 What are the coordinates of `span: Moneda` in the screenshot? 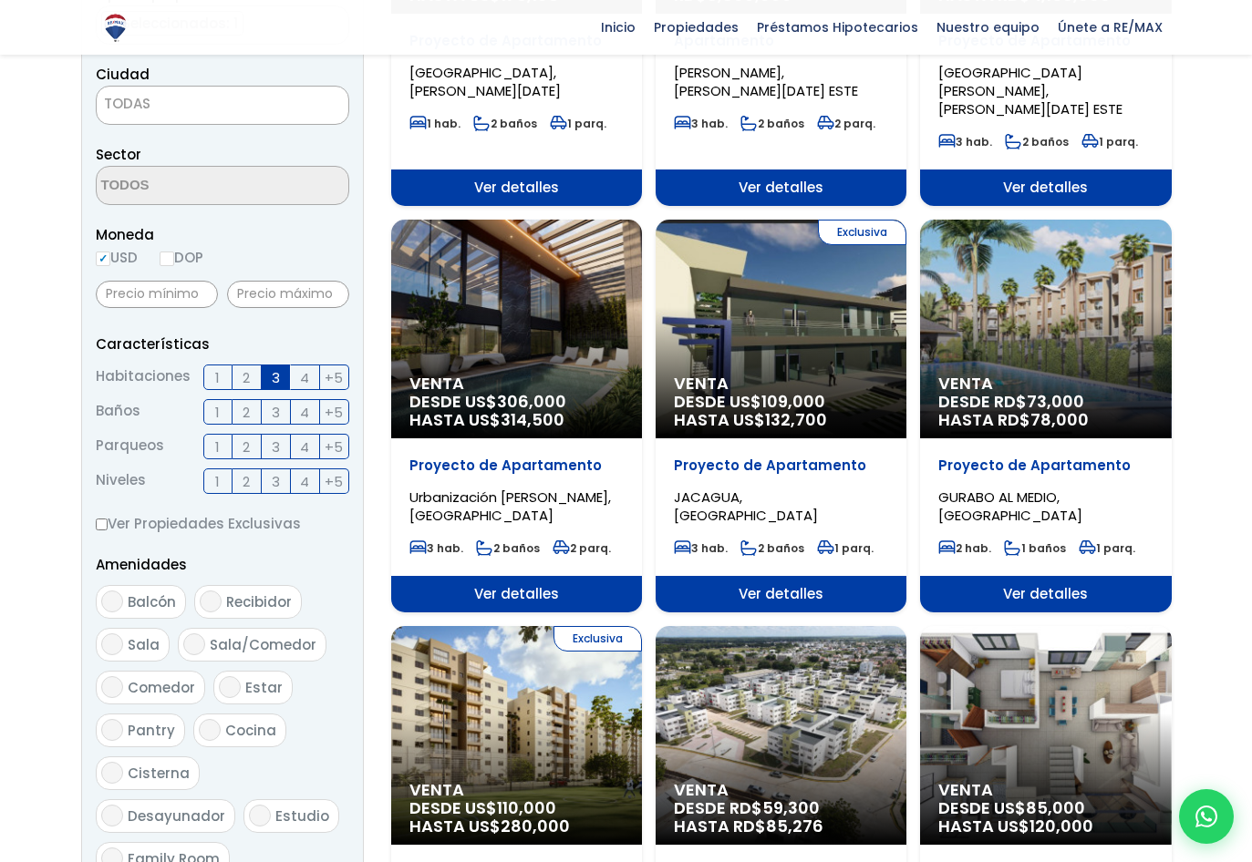 It's located at (222, 234).